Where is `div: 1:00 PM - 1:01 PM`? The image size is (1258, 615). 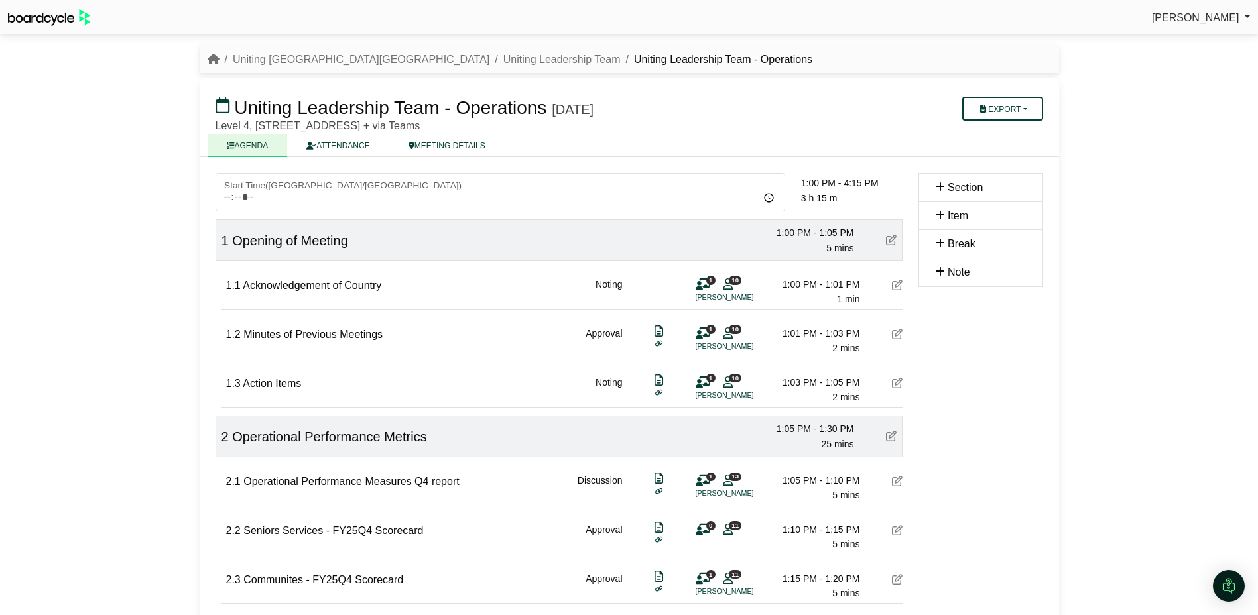 div: 1:00 PM - 1:01 PM is located at coordinates (813, 284).